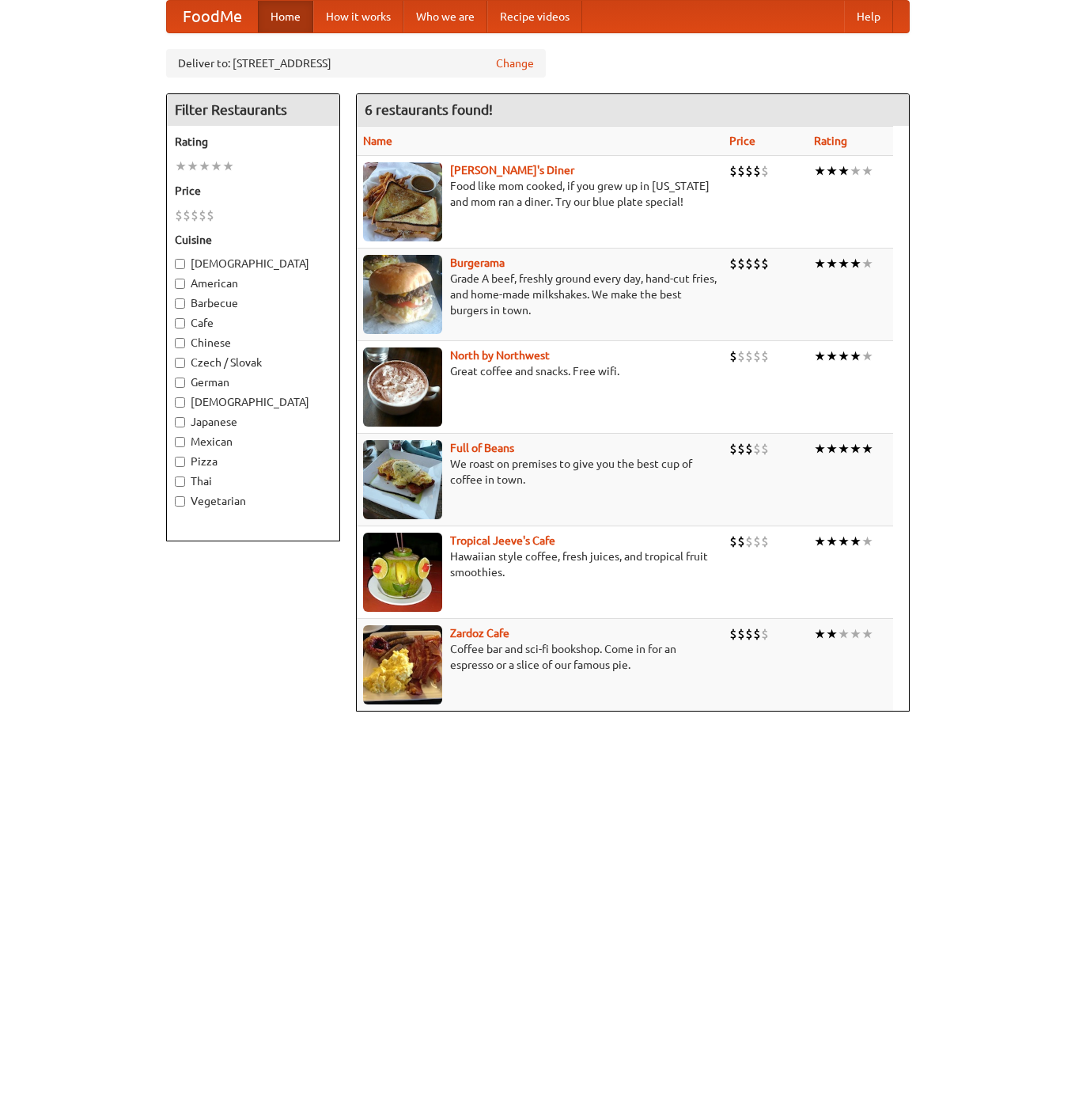 The image size is (1075, 1120). I want to click on b: Zardoz Cafe, so click(479, 633).